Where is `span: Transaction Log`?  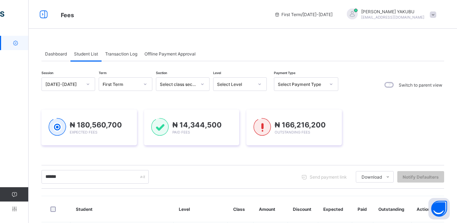 span: Transaction Log is located at coordinates (121, 54).